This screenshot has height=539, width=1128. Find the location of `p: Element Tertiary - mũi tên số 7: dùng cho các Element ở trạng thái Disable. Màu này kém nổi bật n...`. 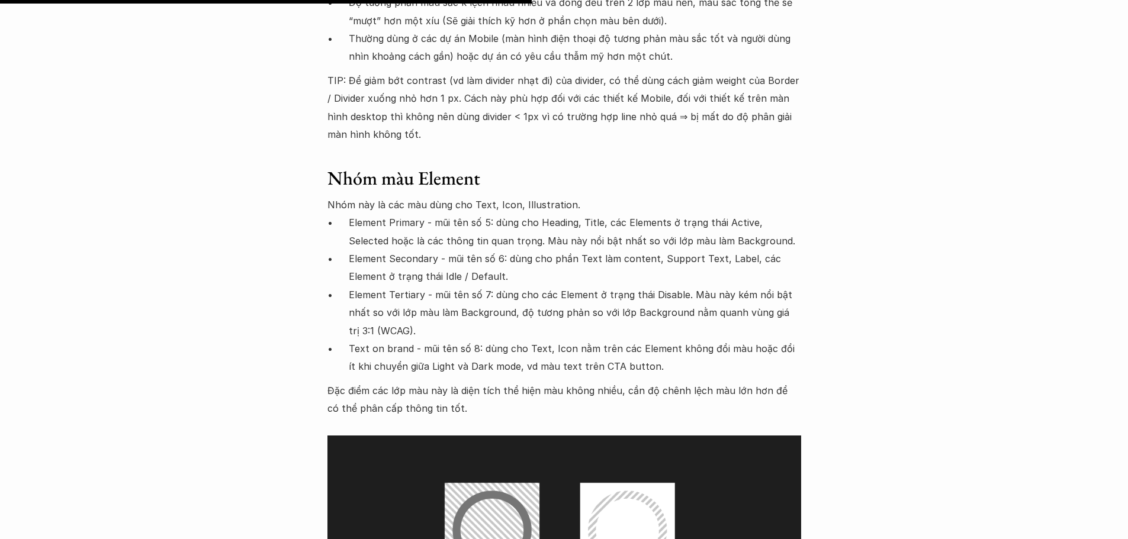

p: Element Tertiary - mũi tên số 7: dùng cho các Element ở trạng thái Disable. Màu này kém nổi bật n... is located at coordinates (575, 313).